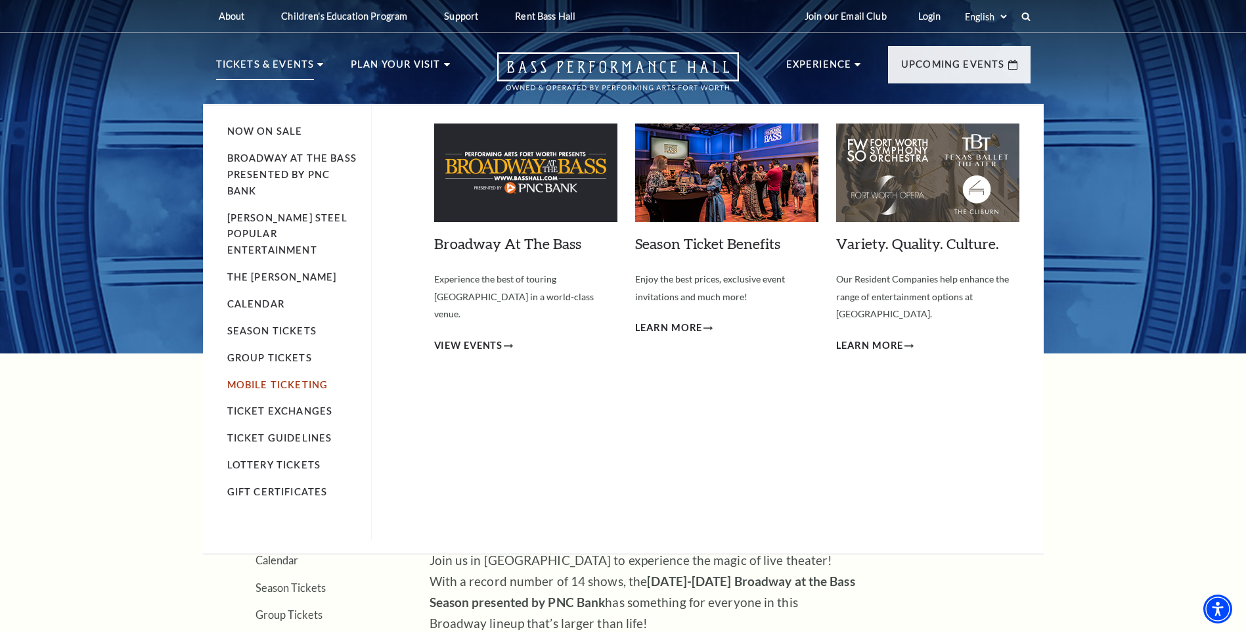  What do you see at coordinates (508, 243) in the screenshot?
I see `a: Broadway At The Bass` at bounding box center [508, 243].